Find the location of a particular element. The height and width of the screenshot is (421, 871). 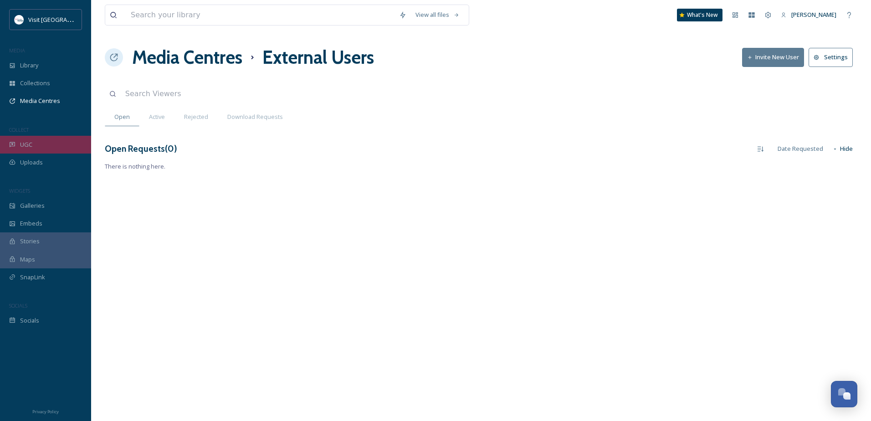

button: Open Chat is located at coordinates (844, 394).